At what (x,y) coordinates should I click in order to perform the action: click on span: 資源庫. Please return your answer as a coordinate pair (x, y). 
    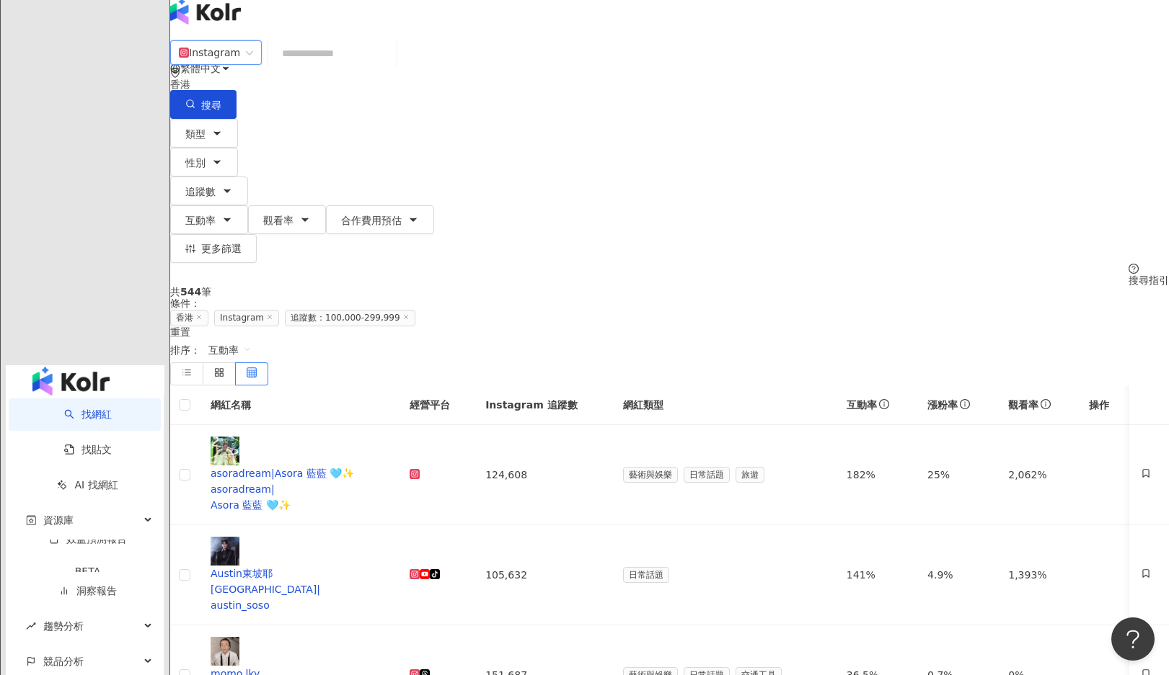
    Looking at the image, I should click on (58, 520).